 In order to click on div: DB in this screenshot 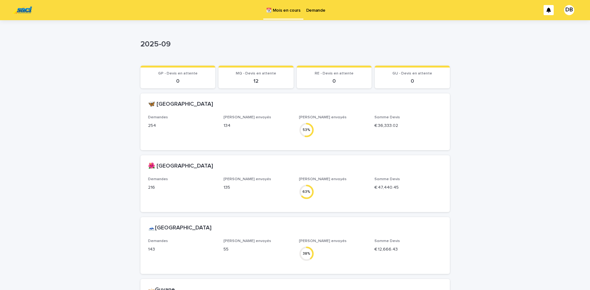, I will do `click(569, 10)`.